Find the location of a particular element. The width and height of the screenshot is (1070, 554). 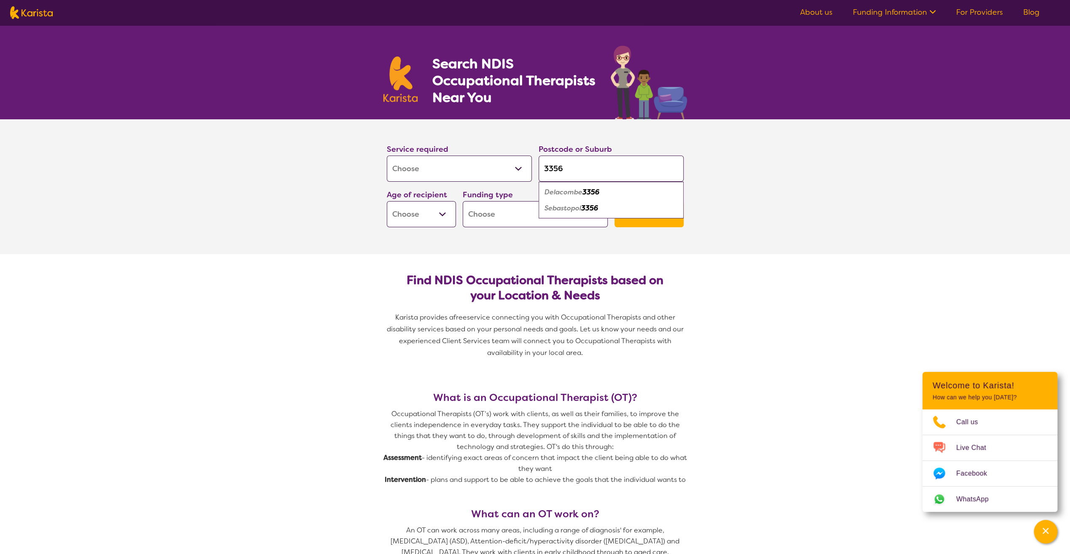

a: Web link opens in a new tab. is located at coordinates (990, 499).